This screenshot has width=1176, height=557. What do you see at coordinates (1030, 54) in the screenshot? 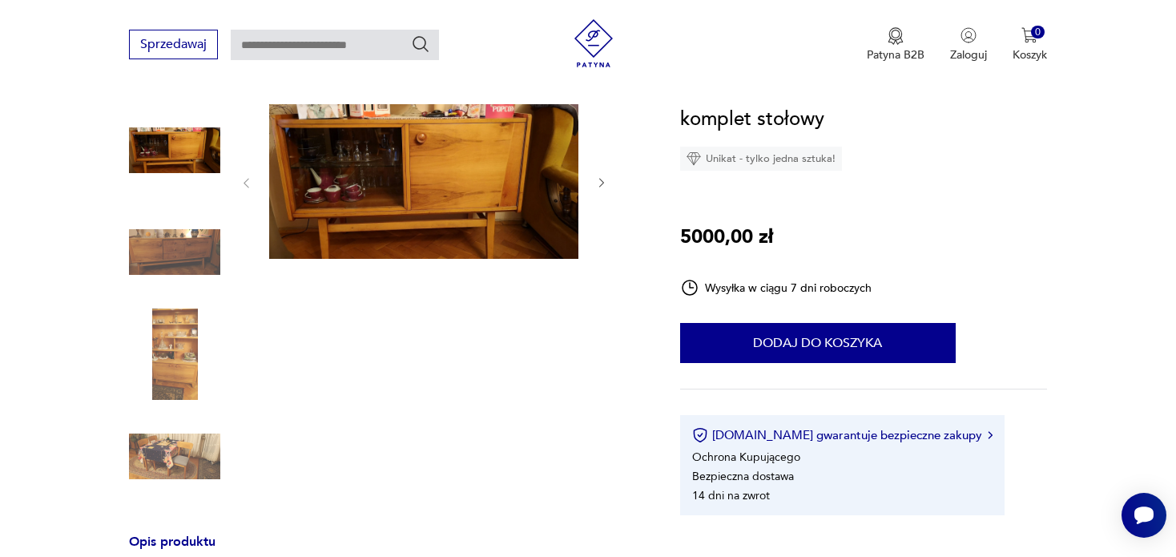
I see `p: Koszyk` at bounding box center [1030, 54].